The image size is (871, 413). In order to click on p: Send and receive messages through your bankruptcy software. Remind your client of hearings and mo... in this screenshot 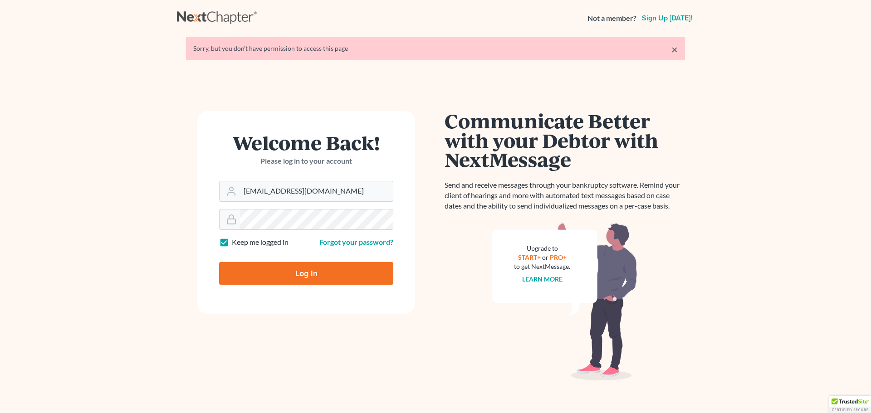, I will do `click(565, 196)`.